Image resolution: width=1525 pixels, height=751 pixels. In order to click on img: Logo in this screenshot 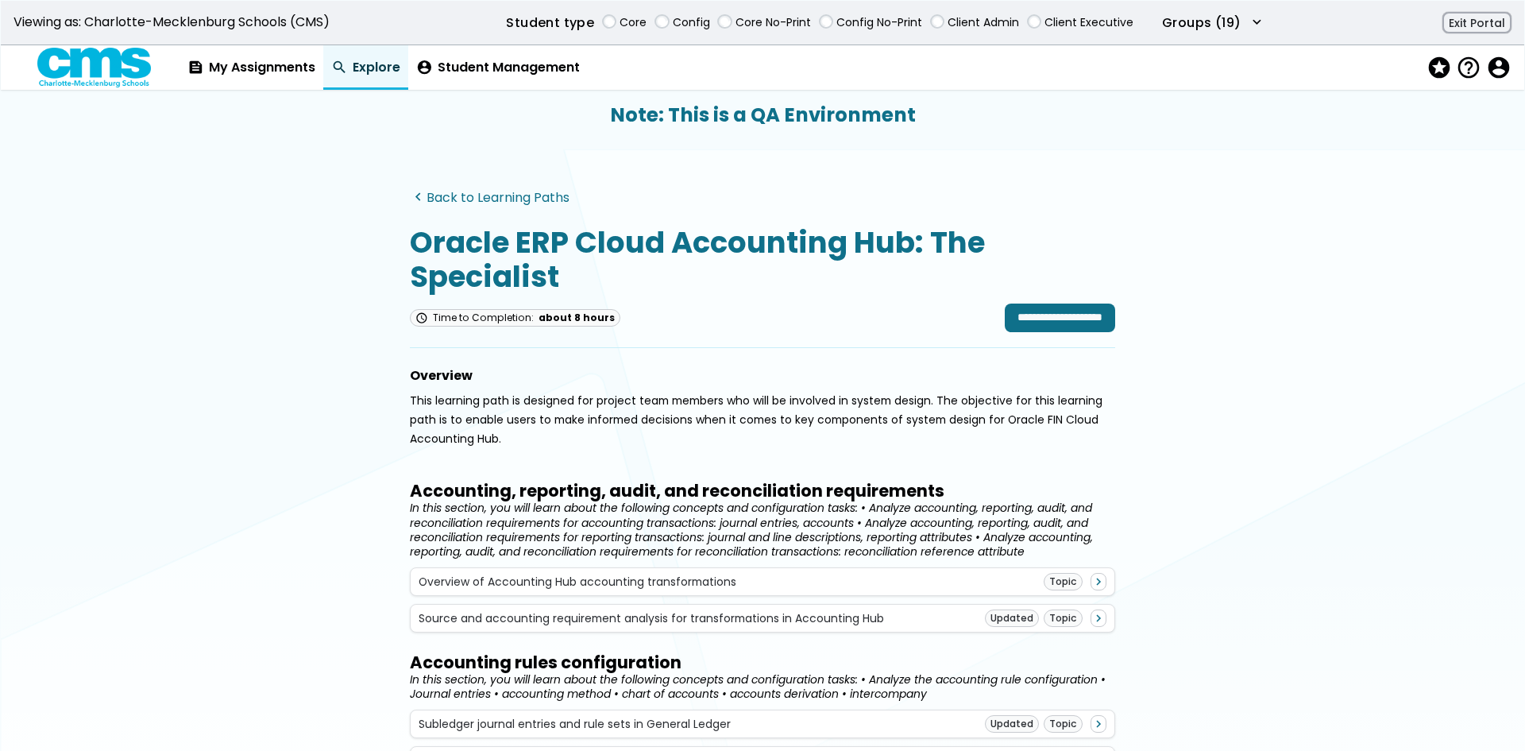, I will do `click(95, 68)`.